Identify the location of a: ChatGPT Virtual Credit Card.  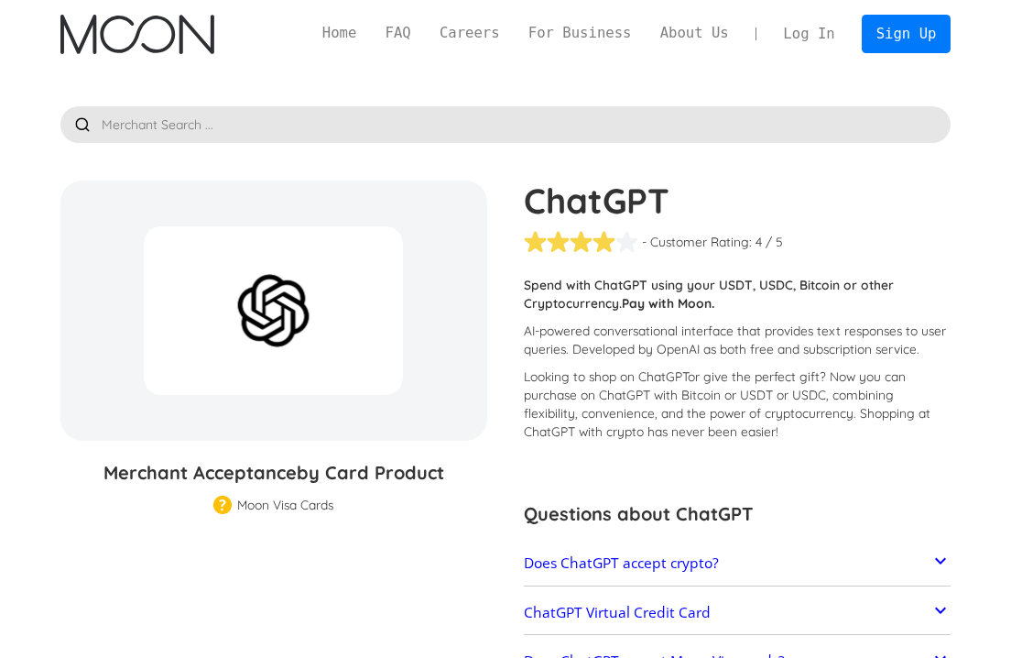
(738, 612).